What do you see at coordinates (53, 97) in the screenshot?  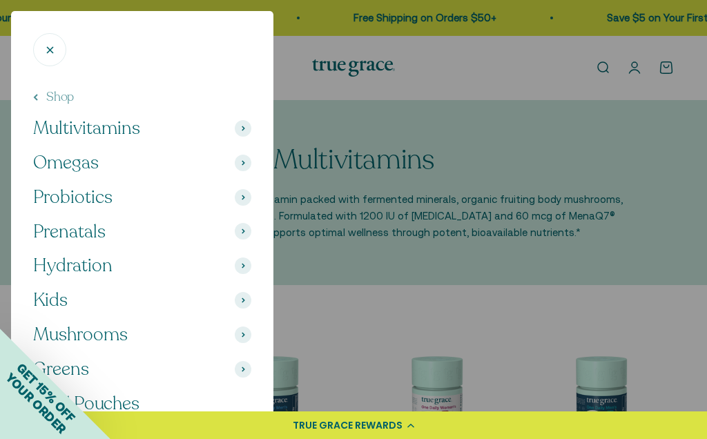 I see `button: Shop` at bounding box center [53, 97].